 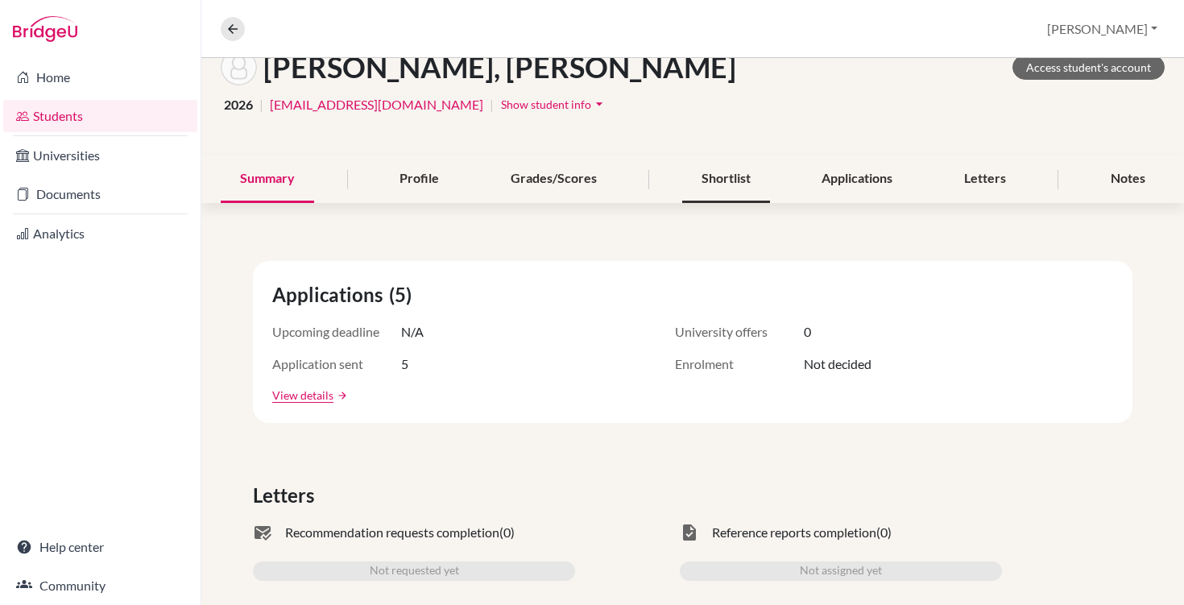 I want to click on span: 5, so click(x=404, y=364).